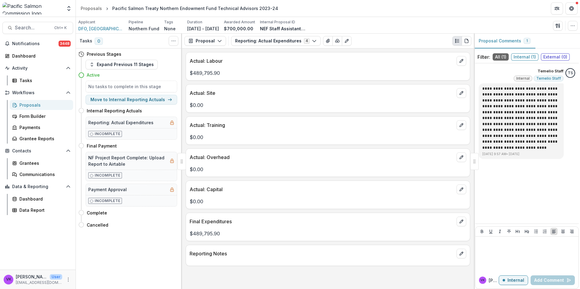  Describe the element at coordinates (102, 146) in the screenshot. I see `h4: Final Payment` at that location.